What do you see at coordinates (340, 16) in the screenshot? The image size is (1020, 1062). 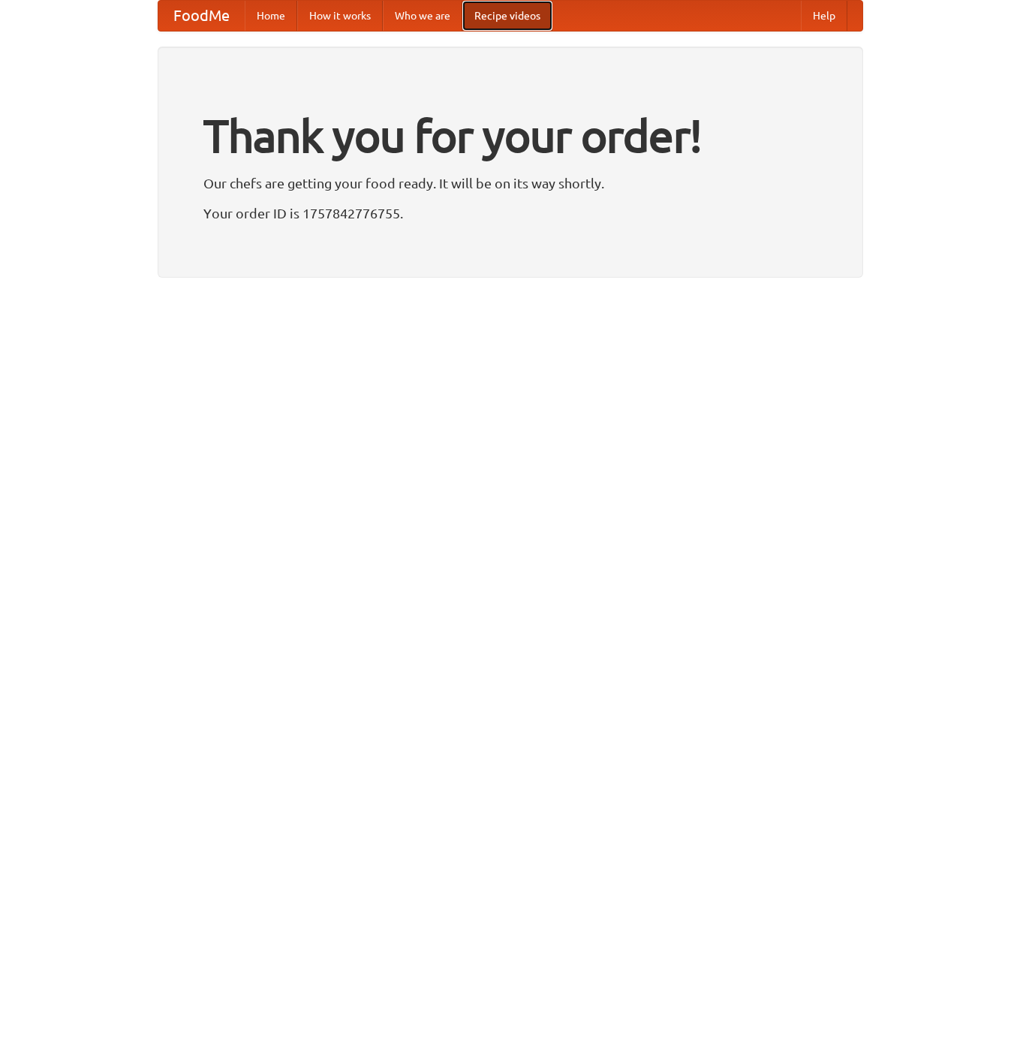 I see `a: How it works` at bounding box center [340, 16].